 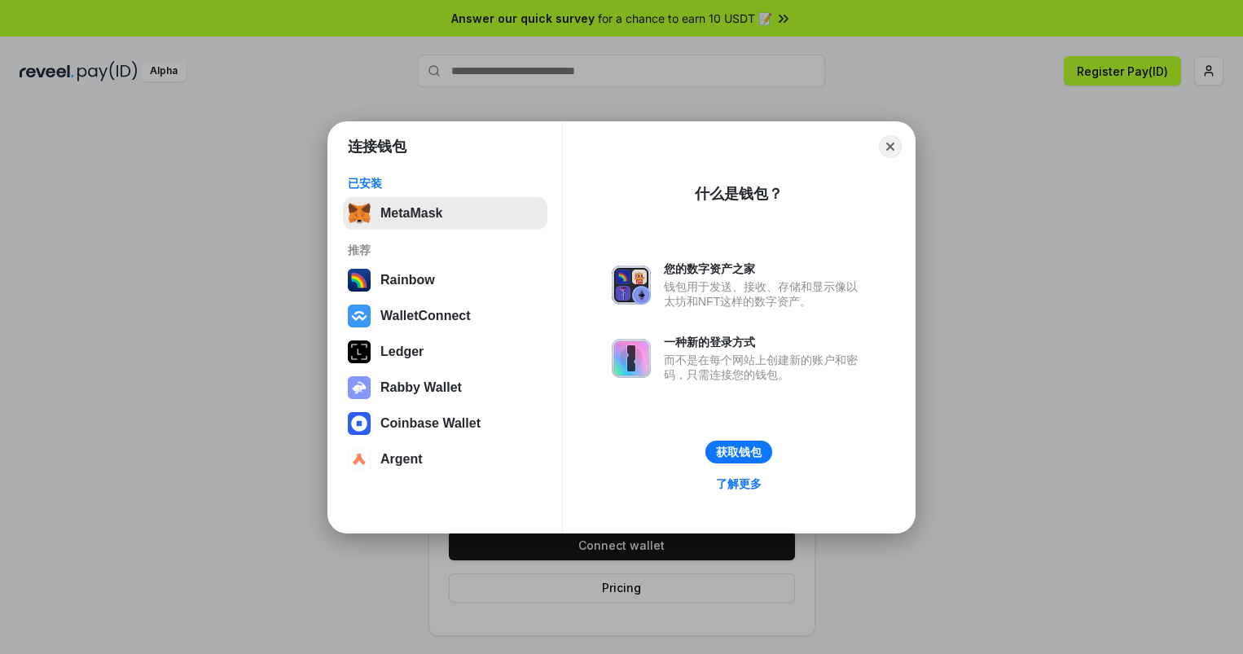 I want to click on div: 钱包用于发送、接收、存储和显示像以太坊和NFT这样的数字资产。, so click(x=765, y=294).